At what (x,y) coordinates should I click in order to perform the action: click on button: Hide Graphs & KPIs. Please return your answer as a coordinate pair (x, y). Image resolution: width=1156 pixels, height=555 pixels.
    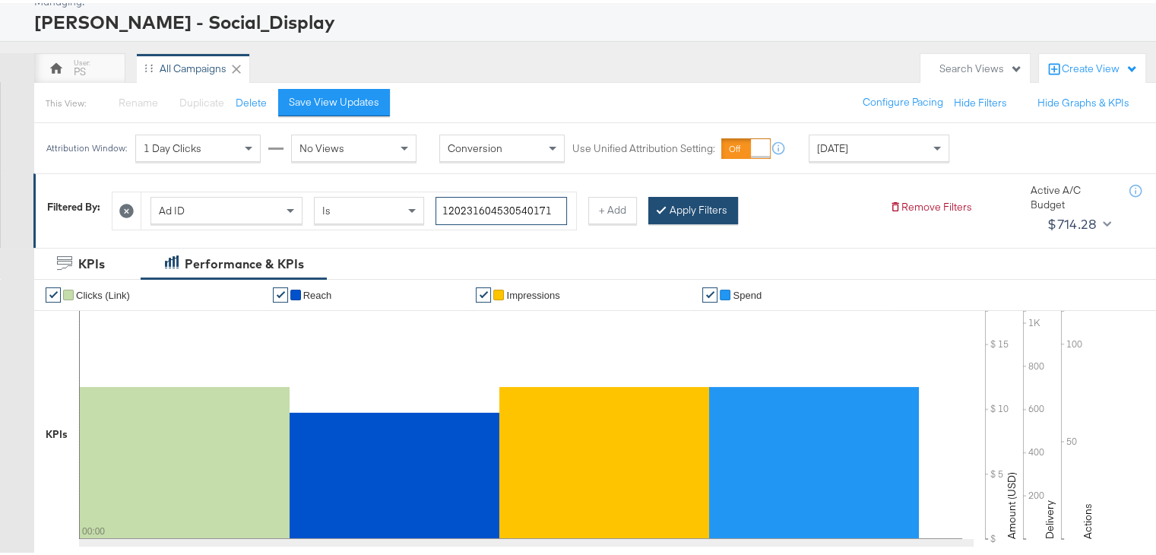
    Looking at the image, I should click on (1083, 100).